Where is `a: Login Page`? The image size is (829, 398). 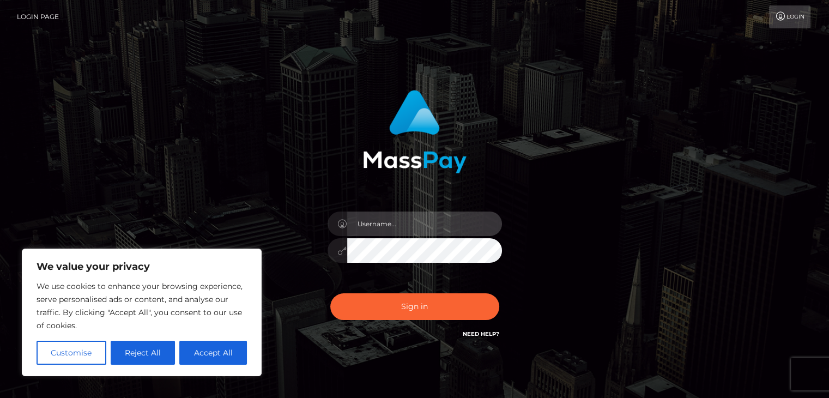 a: Login Page is located at coordinates (38, 17).